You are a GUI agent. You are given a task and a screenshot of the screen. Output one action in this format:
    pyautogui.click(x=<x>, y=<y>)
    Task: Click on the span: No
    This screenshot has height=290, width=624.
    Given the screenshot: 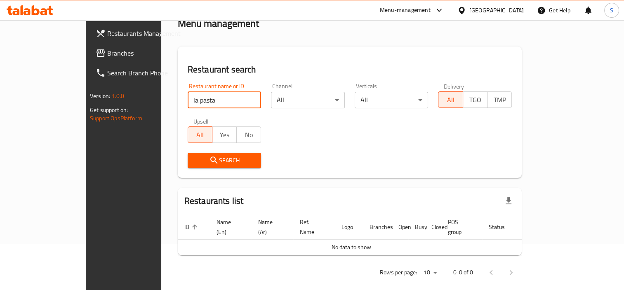 What is the action you would take?
    pyautogui.click(x=249, y=135)
    